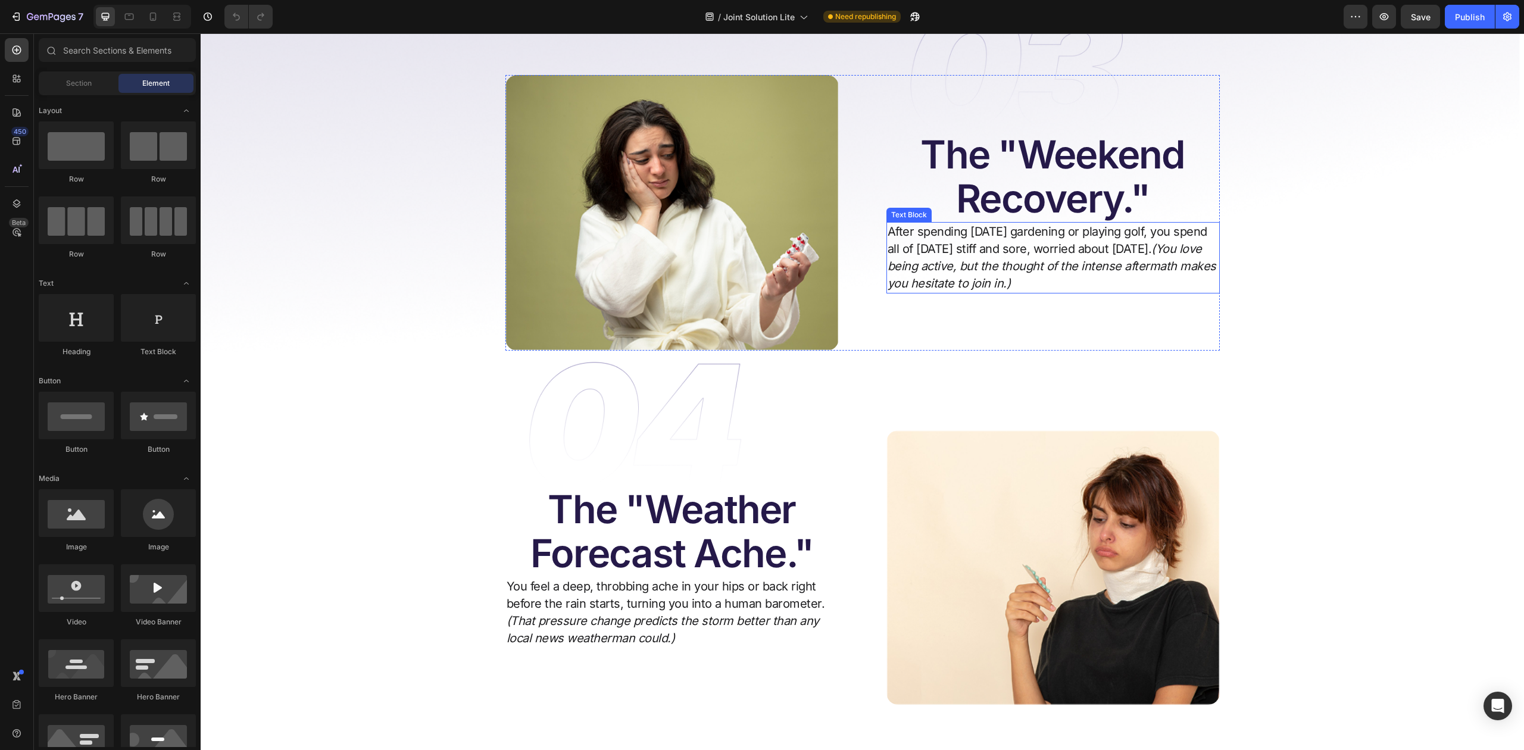  Describe the element at coordinates (20, 132) in the screenshot. I see `div: 450` at that location.